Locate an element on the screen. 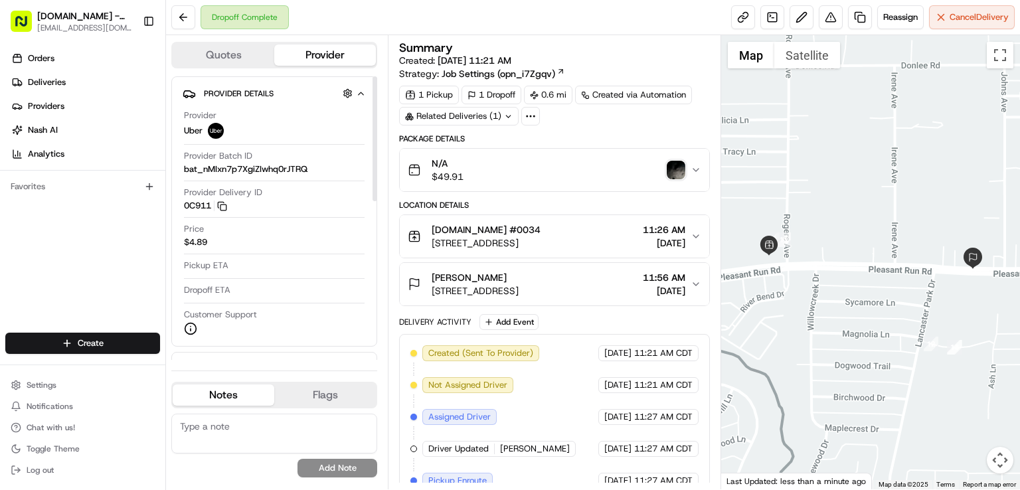  div: 10 is located at coordinates (772, 240).